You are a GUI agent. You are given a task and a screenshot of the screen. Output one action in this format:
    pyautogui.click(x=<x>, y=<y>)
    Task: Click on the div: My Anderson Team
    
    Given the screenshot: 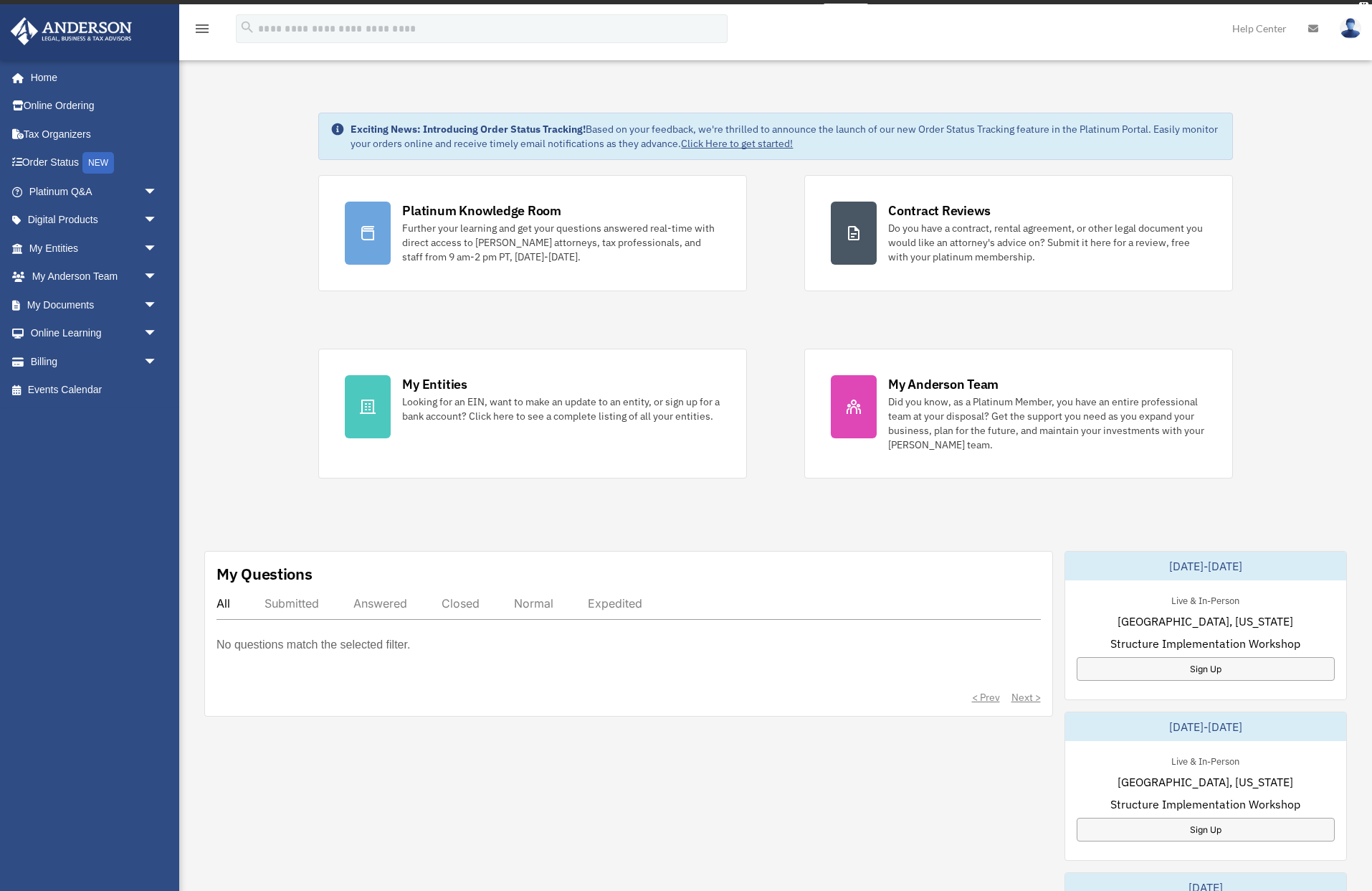 What is the action you would take?
    pyautogui.click(x=944, y=384)
    